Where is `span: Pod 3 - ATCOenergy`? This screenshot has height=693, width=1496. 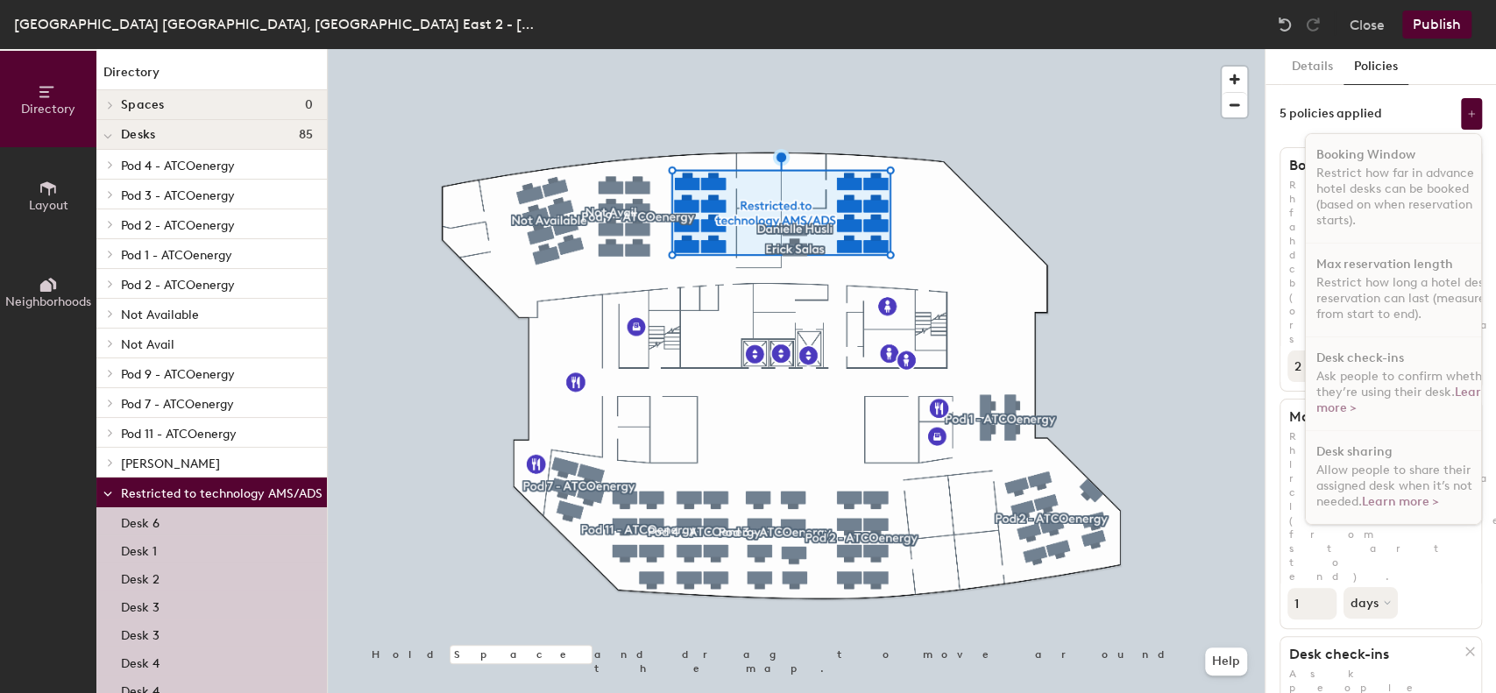
span: Pod 3 - ATCOenergy is located at coordinates (178, 195).